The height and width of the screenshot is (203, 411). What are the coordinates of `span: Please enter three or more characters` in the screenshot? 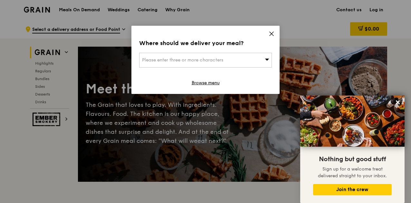 It's located at (182, 60).